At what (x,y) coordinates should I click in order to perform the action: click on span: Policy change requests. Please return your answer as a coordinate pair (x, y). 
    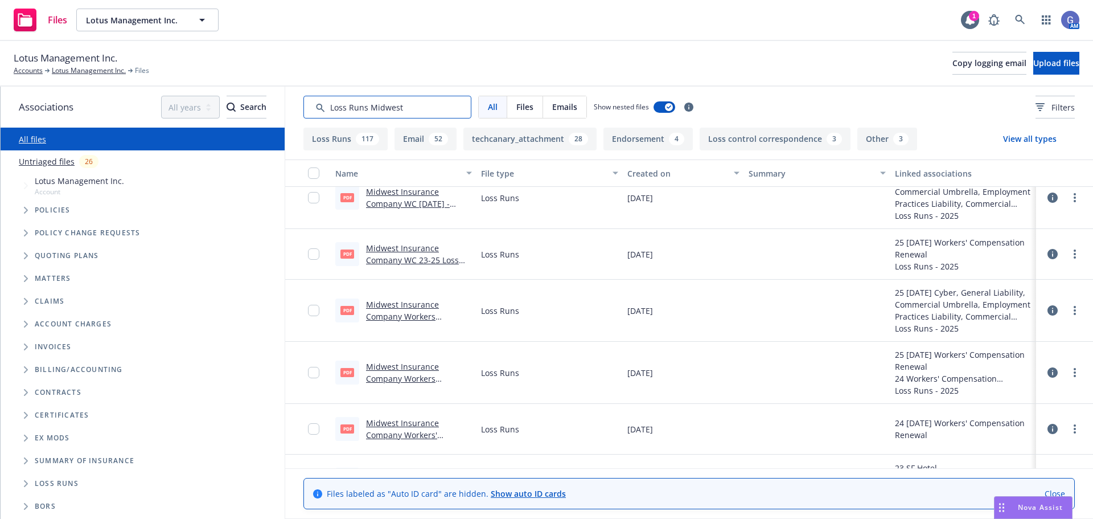
    Looking at the image, I should click on (87, 233).